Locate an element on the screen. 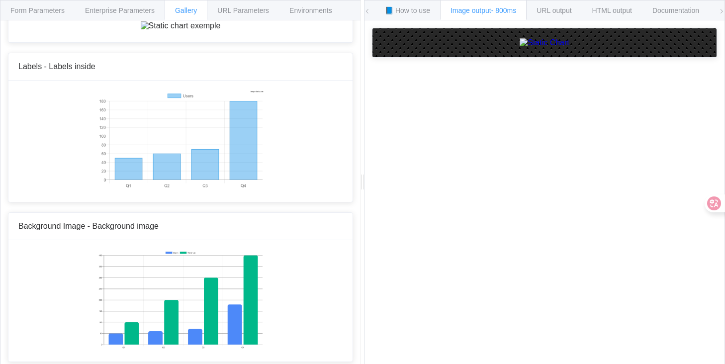 This screenshot has width=725, height=364. a: Static Chart is located at coordinates (545, 43).